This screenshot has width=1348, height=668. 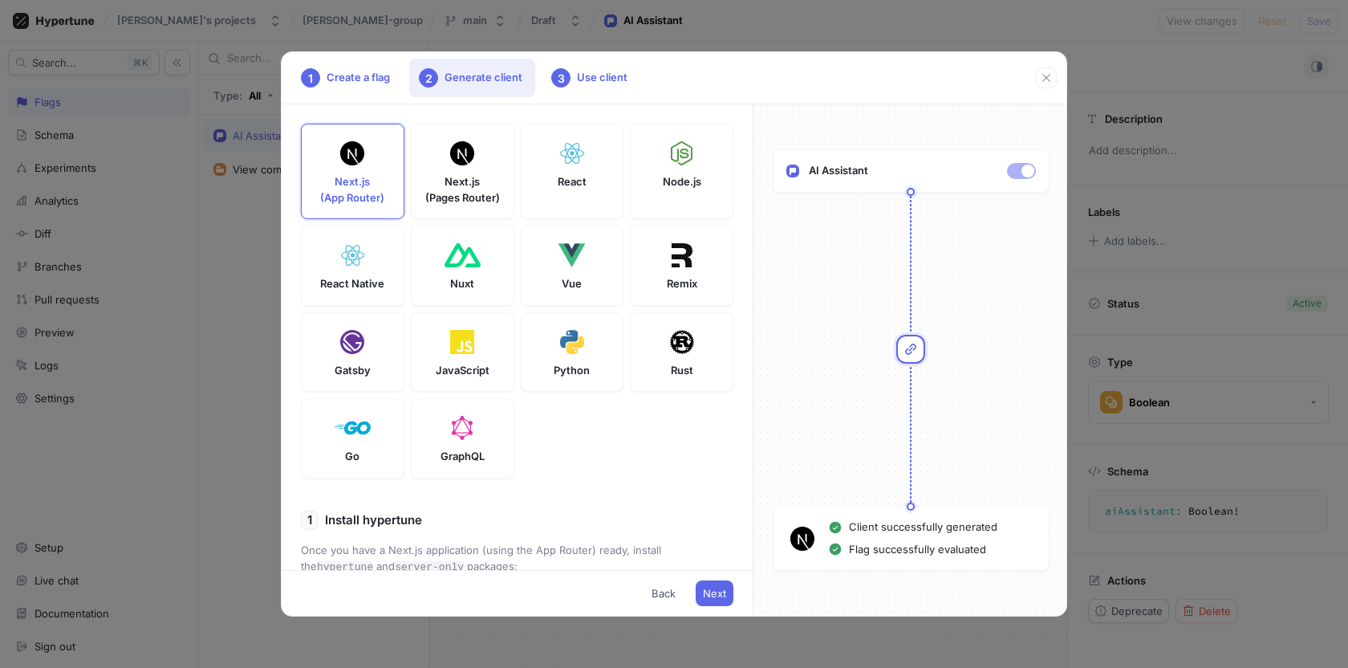 I want to click on div: 1, so click(x=311, y=78).